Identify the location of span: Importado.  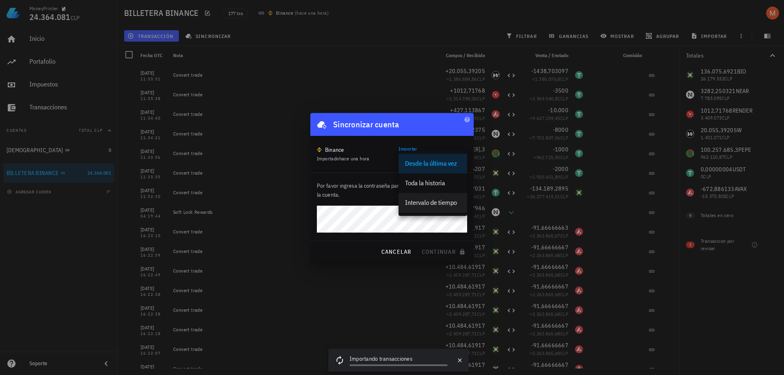
(343, 159).